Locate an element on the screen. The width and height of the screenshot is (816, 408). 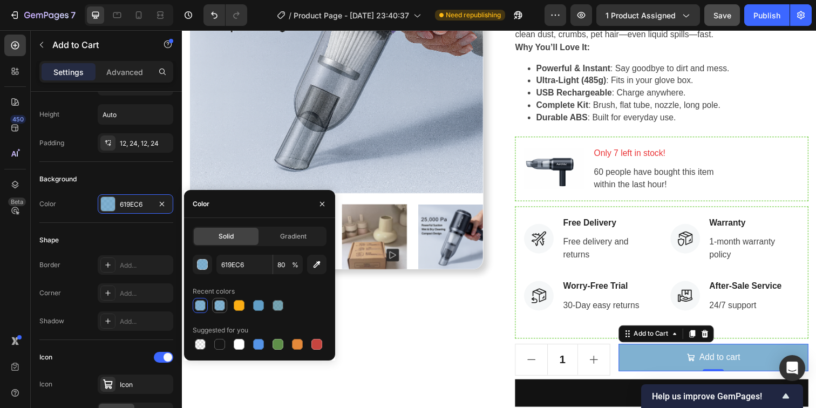
div: Height is located at coordinates (49, 114).